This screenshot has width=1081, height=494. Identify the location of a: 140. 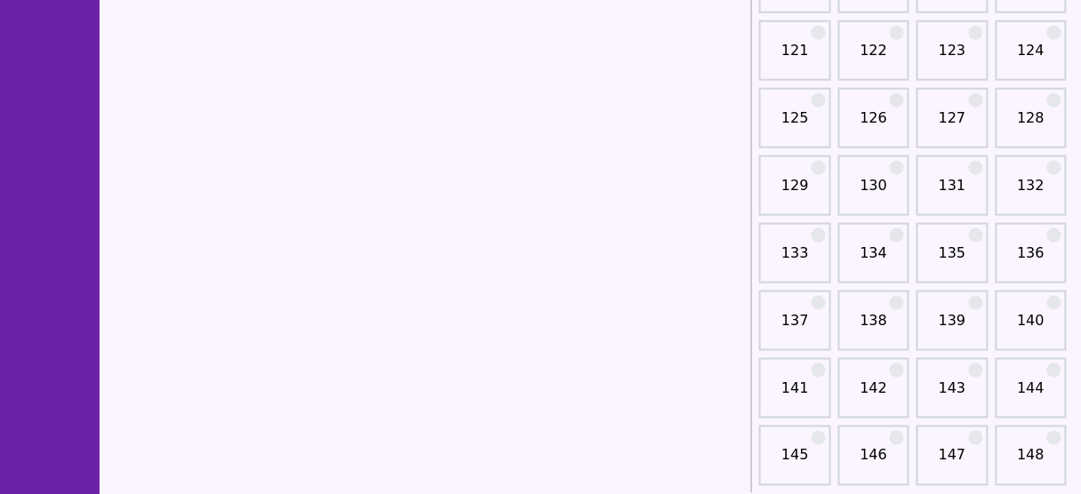
(1031, 328).